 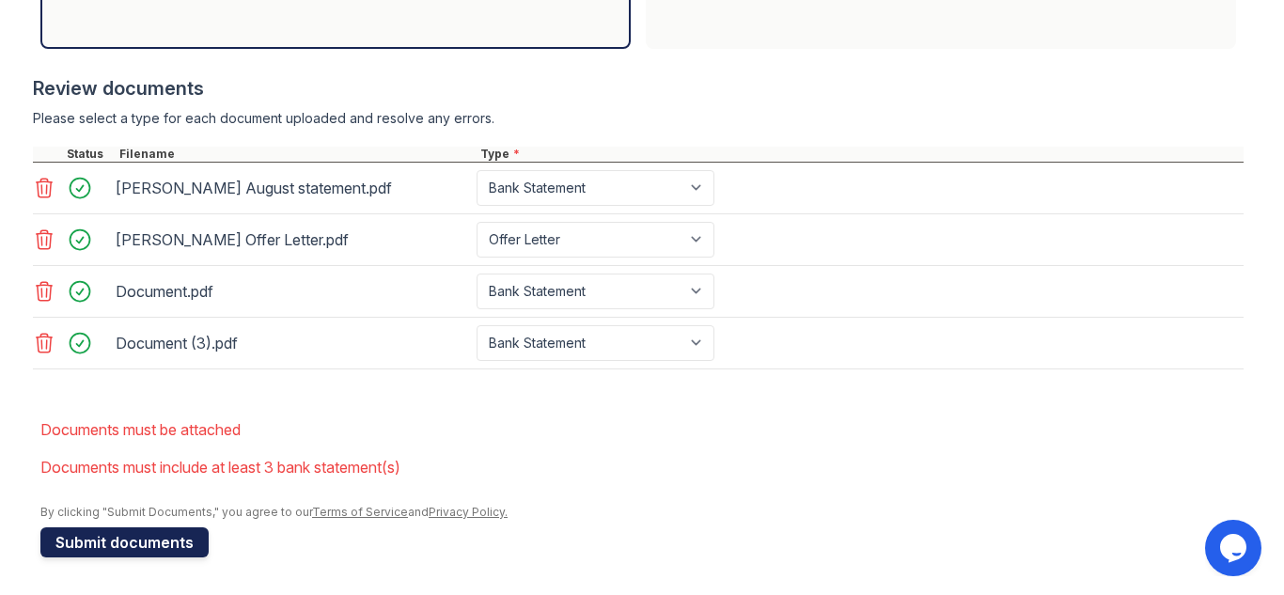 What do you see at coordinates (89, 154) in the screenshot?
I see `div: Status` at bounding box center [89, 154].